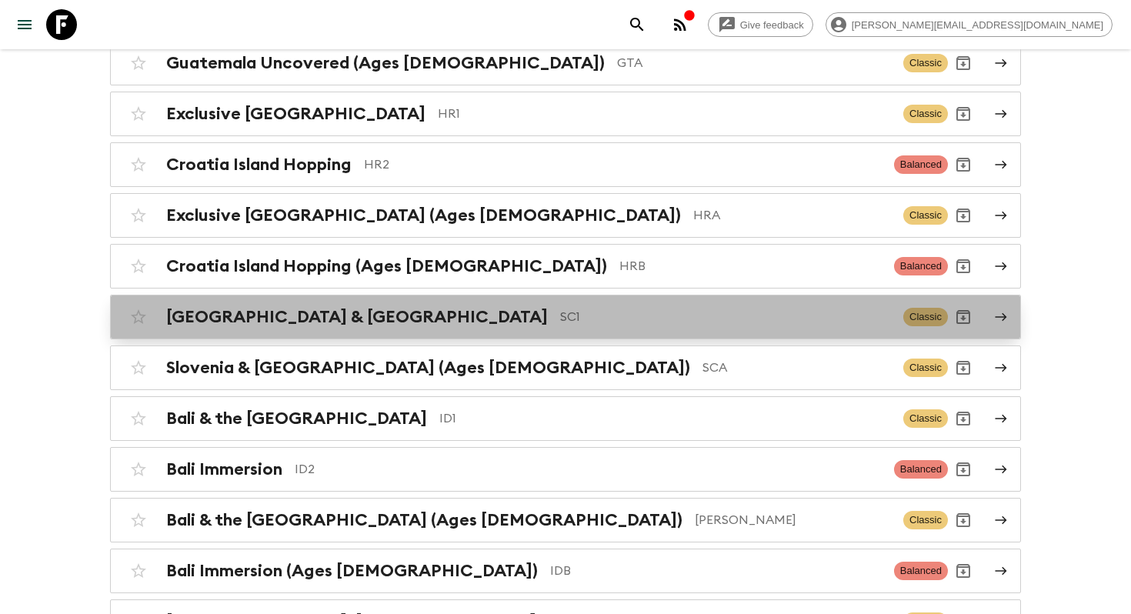 The image size is (1131, 614). I want to click on p: SC1, so click(725, 317).